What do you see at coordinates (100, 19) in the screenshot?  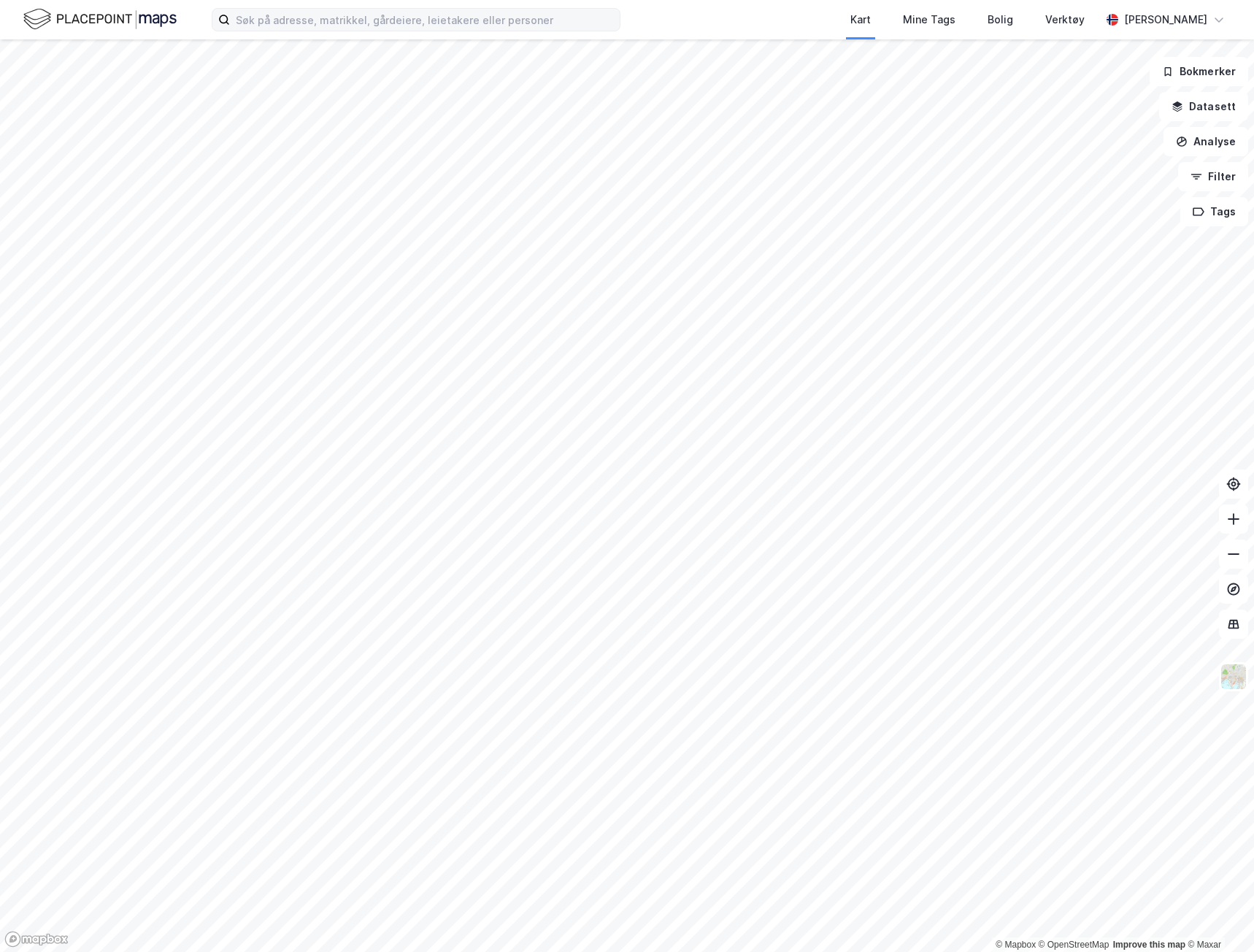 I see `img: logo.f888ab2527a4732fd821a326f86c7f29.svg` at bounding box center [100, 19].